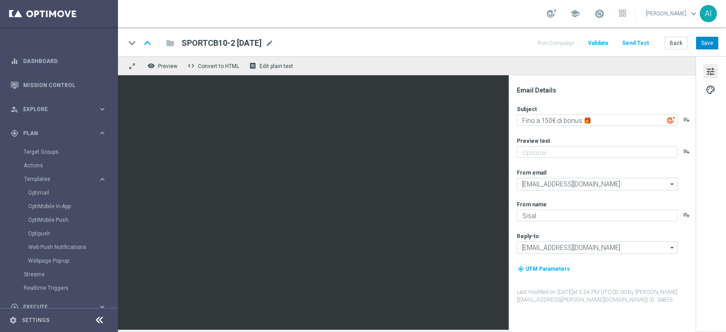  Describe the element at coordinates (73, 247) in the screenshot. I see `div: Web Push Notifications` at that location.